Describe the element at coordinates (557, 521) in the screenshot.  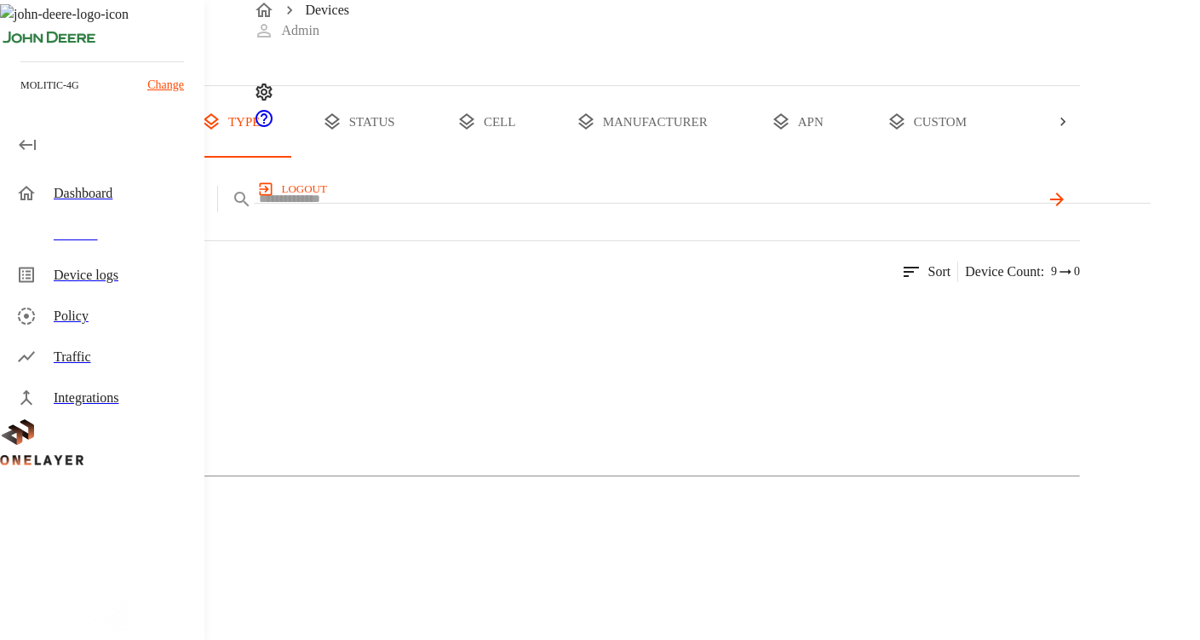
I see `li: 3 Models` at that location.